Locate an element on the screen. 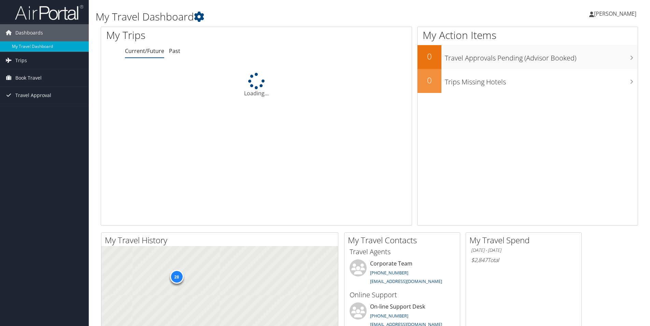 The height and width of the screenshot is (326, 650). span: Trips is located at coordinates (21, 60).